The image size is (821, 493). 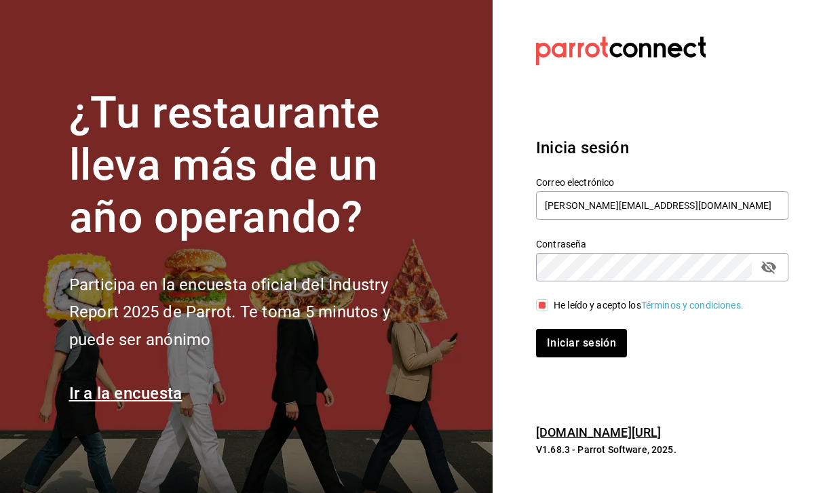 What do you see at coordinates (581, 343) in the screenshot?
I see `button: Iniciar sesión` at bounding box center [581, 343].